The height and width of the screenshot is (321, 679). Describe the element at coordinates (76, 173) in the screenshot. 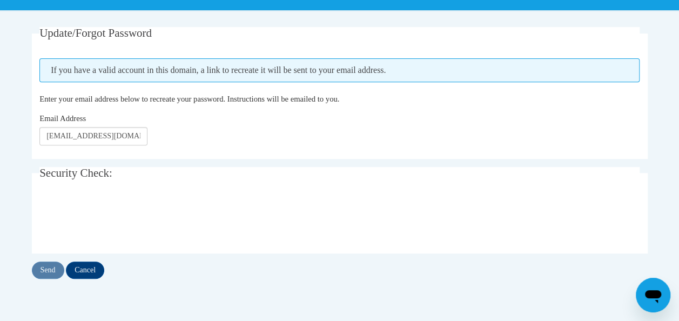

I see `span: Security Check:` at that location.